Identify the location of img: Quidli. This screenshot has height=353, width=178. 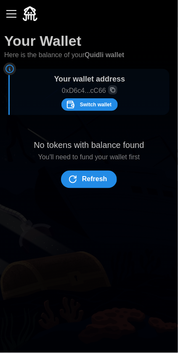
(30, 13).